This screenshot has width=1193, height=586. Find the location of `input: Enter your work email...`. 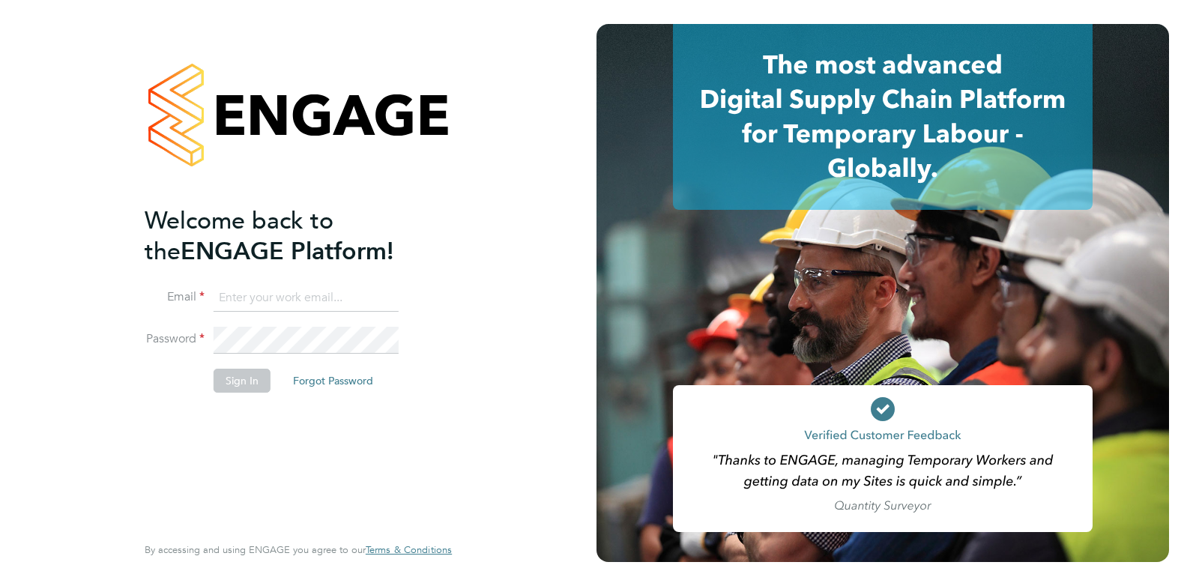

input: Enter your work email... is located at coordinates (306, 298).